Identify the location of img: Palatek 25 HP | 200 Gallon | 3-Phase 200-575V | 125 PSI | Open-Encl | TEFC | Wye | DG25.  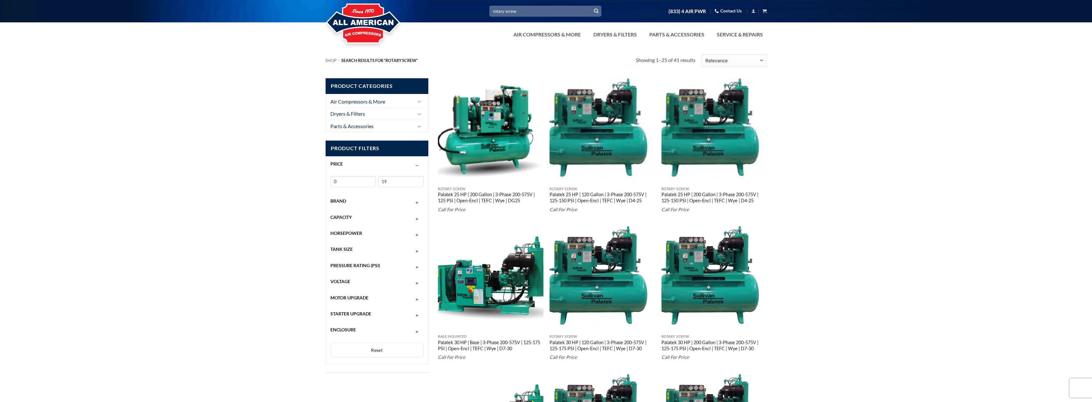
(491, 131).